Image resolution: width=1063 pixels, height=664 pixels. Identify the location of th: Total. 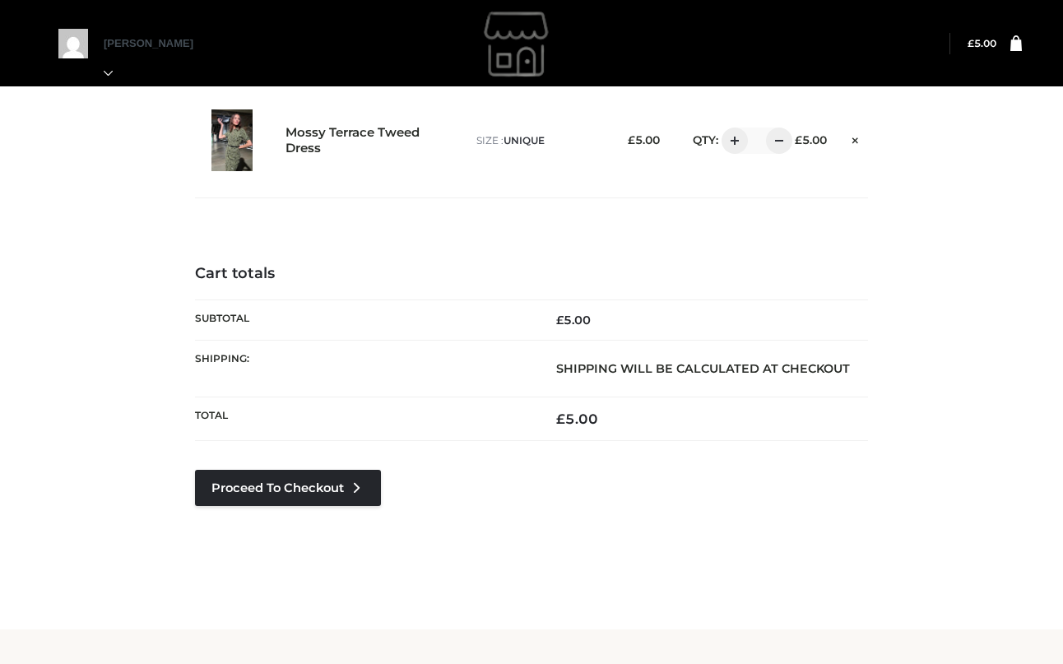
(363, 419).